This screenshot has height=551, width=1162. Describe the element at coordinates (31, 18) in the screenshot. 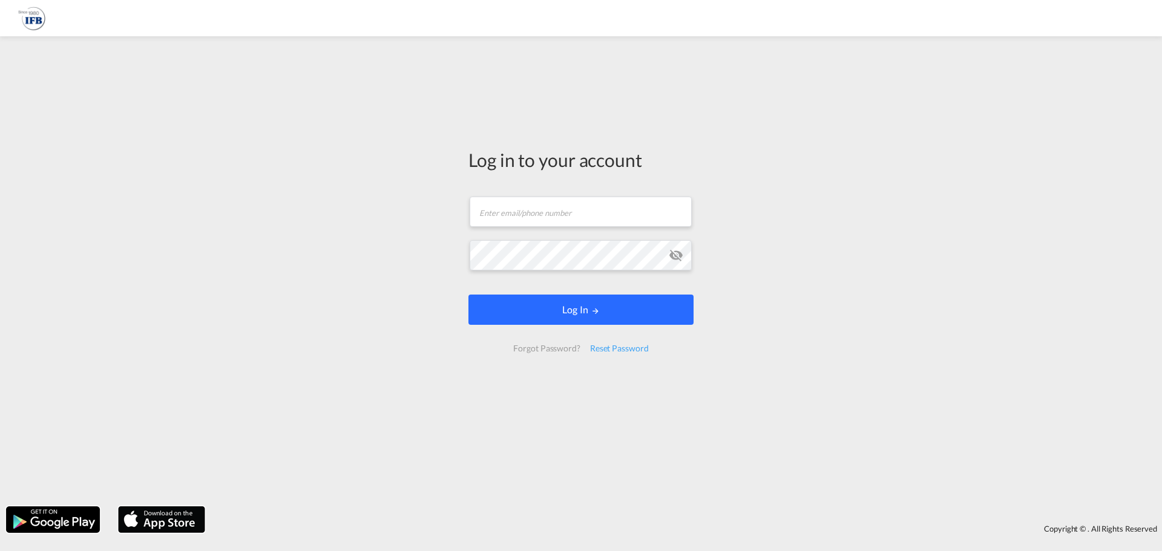

I see `img: b628ab10256c11eeb52753acbc15d091.png` at that location.